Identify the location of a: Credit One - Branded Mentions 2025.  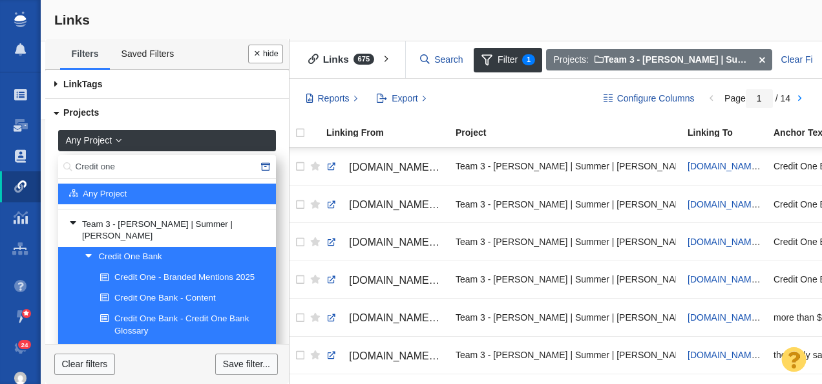
(182, 278).